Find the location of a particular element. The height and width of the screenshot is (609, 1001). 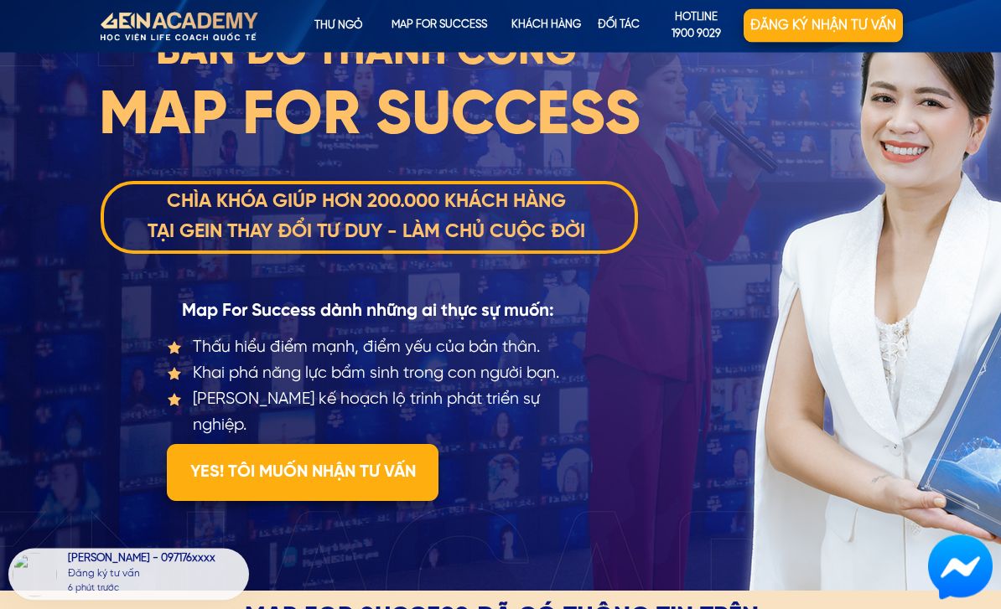

p: Đối tác is located at coordinates (618, 26).